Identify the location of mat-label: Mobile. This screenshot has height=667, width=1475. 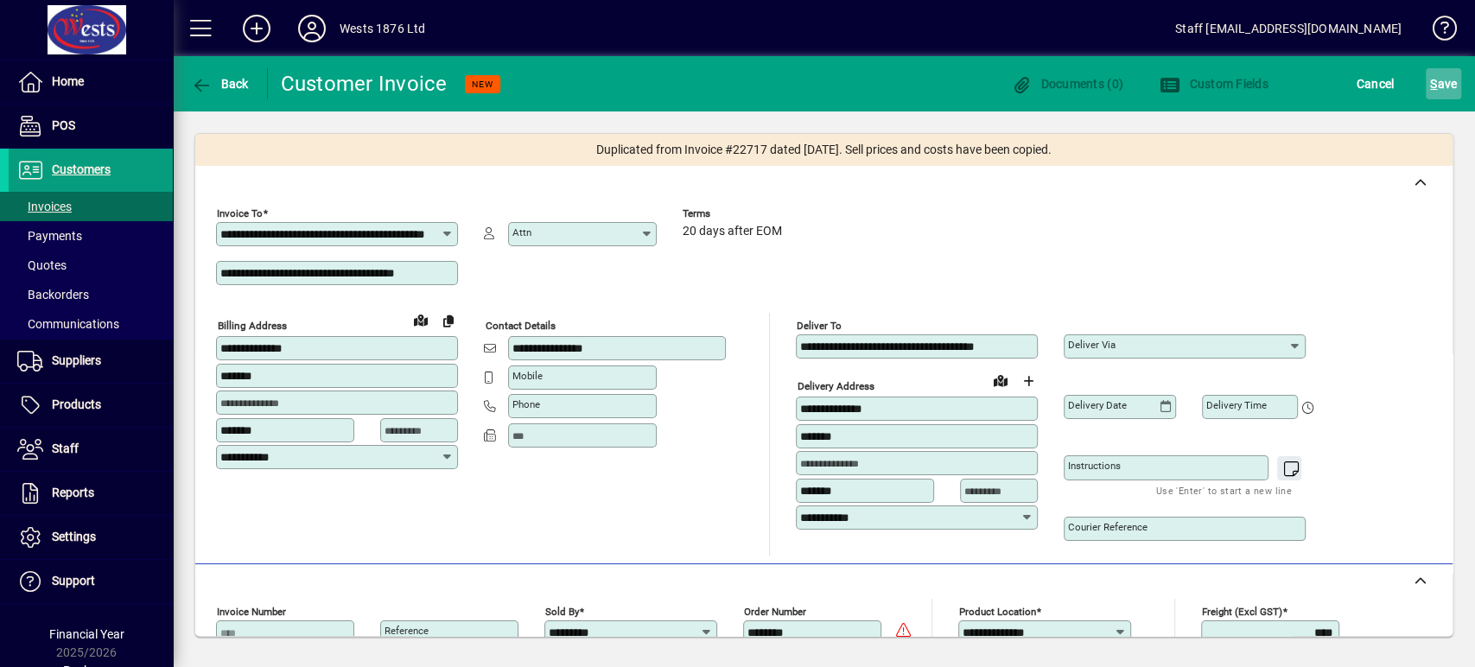
(527, 376).